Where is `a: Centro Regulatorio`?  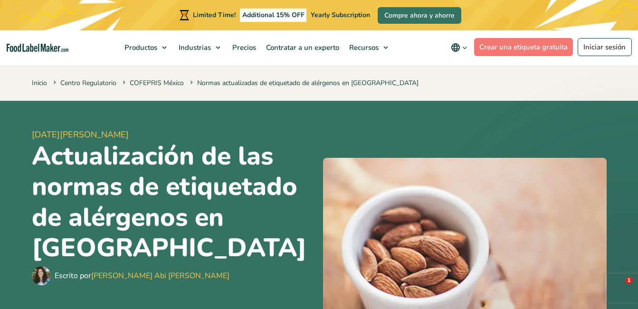 a: Centro Regulatorio is located at coordinates (88, 83).